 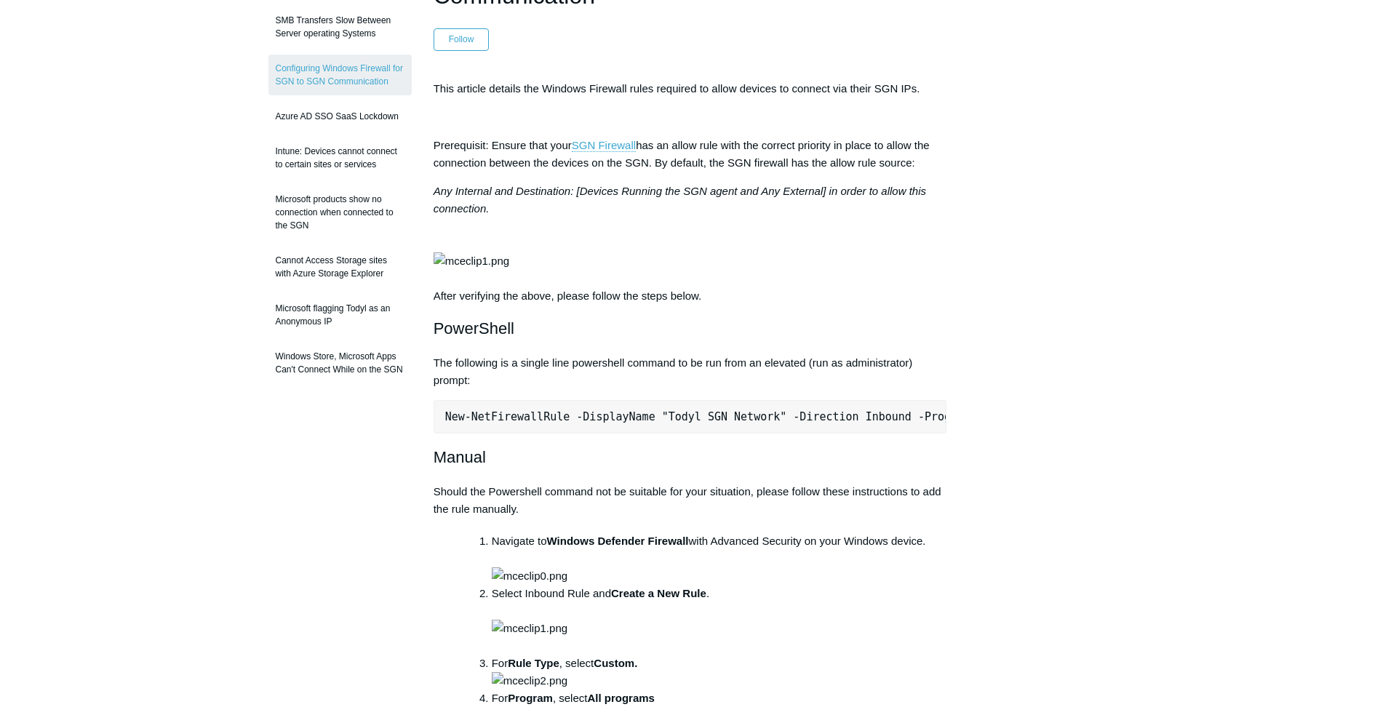 What do you see at coordinates (340, 75) in the screenshot?
I see `a: Configuring Windows Firewall for SGN to SGN Communication` at bounding box center [340, 75].